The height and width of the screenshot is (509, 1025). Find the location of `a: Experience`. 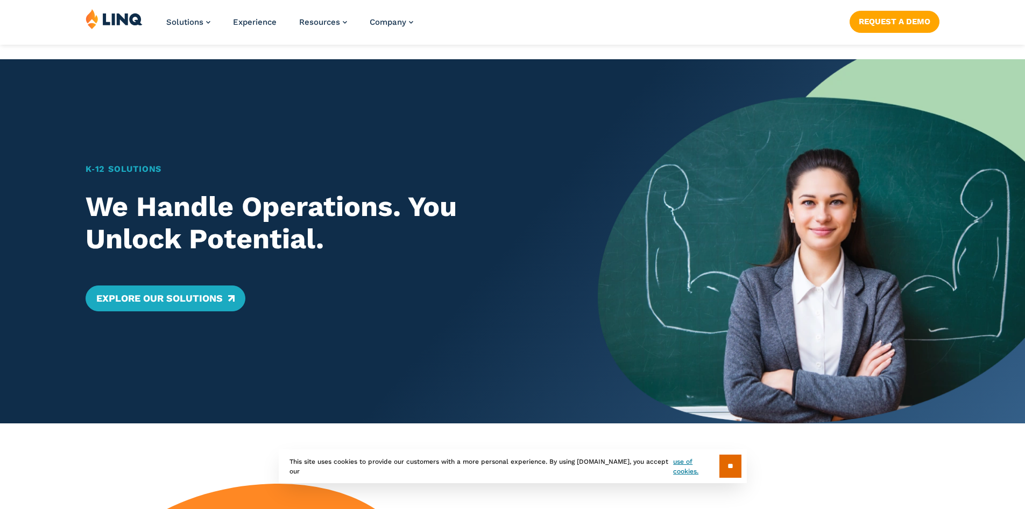

a: Experience is located at coordinates (255, 22).